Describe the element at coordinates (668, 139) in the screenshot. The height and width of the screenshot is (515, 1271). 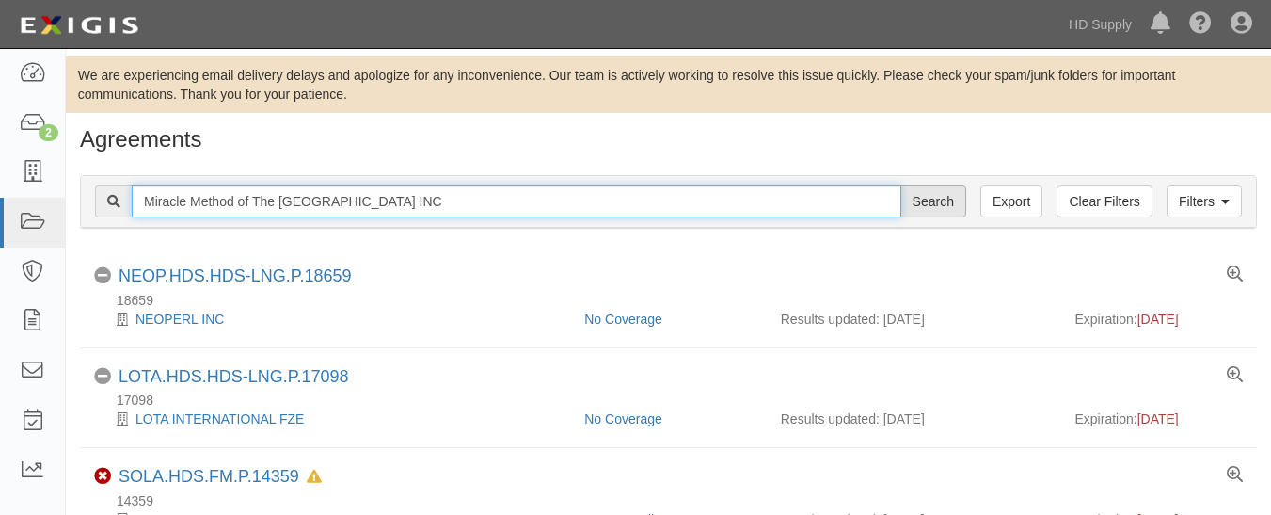
I see `h1: Agreements` at that location.